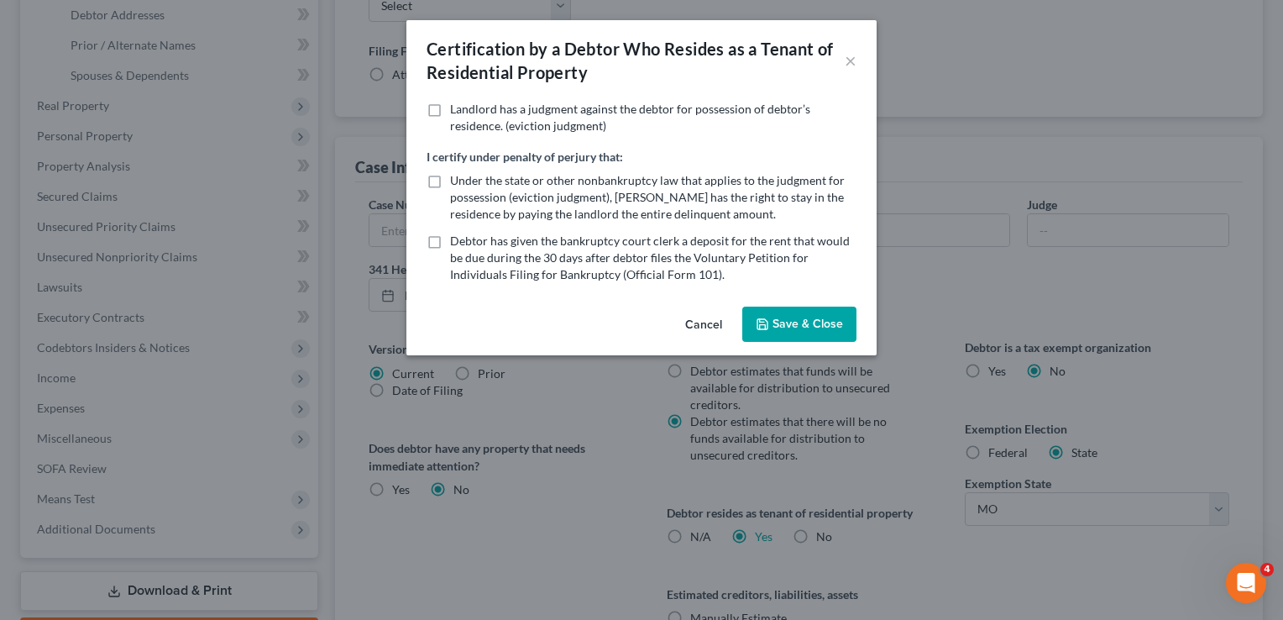  What do you see at coordinates (636, 60) in the screenshot?
I see `div: Certification by a Debtor Who Resides as a Tenant of Residential Property` at bounding box center [636, 60].